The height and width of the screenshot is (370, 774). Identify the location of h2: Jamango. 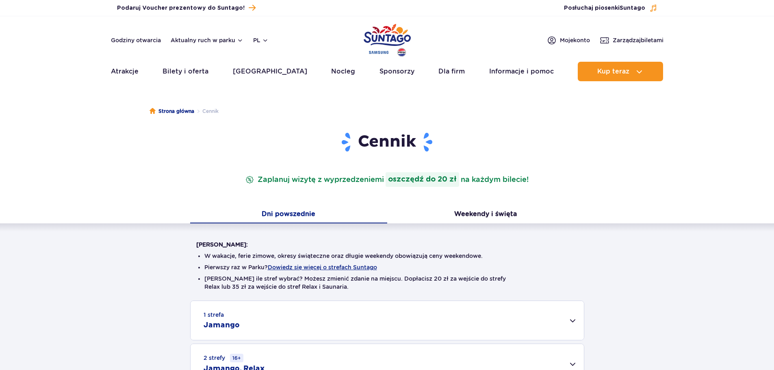
(221, 325).